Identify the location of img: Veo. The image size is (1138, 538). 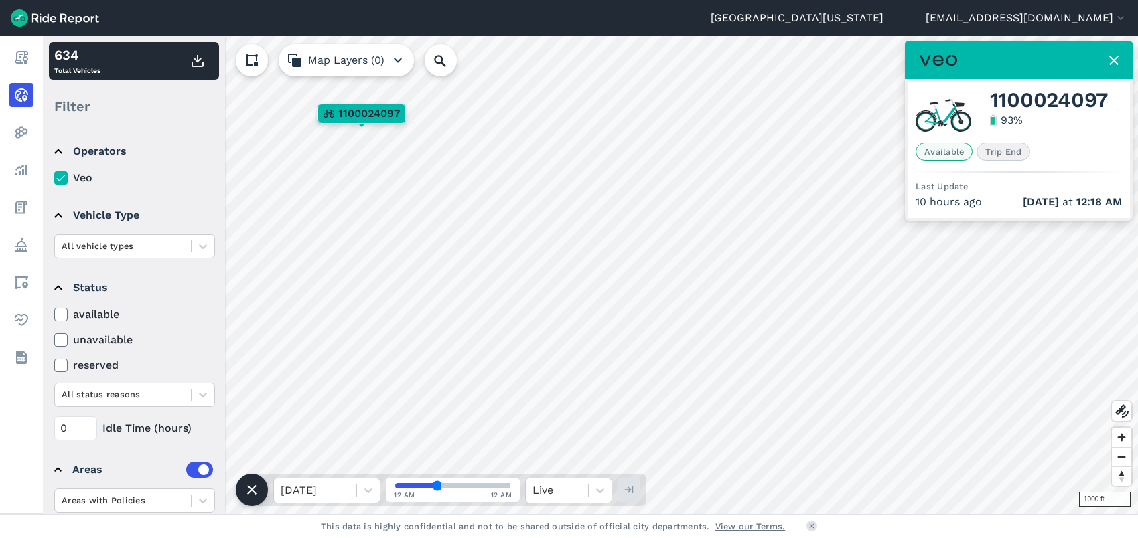
(938, 60).